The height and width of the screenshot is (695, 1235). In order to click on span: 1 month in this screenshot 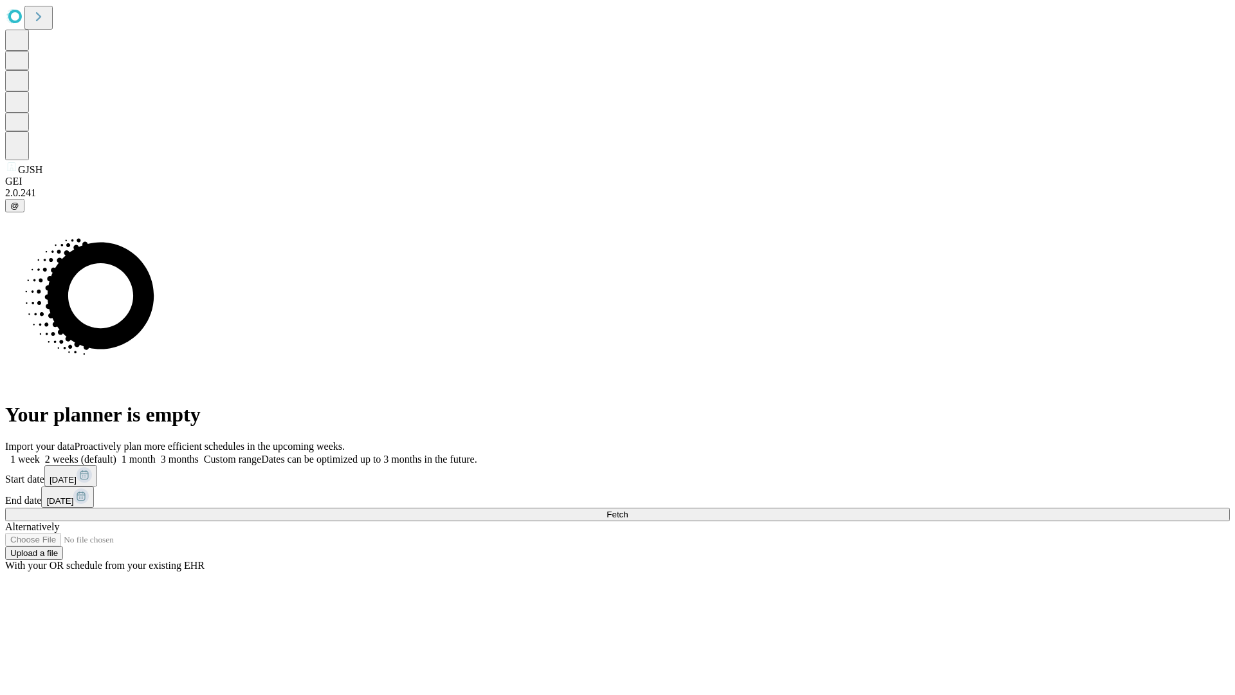, I will do `click(138, 459)`.